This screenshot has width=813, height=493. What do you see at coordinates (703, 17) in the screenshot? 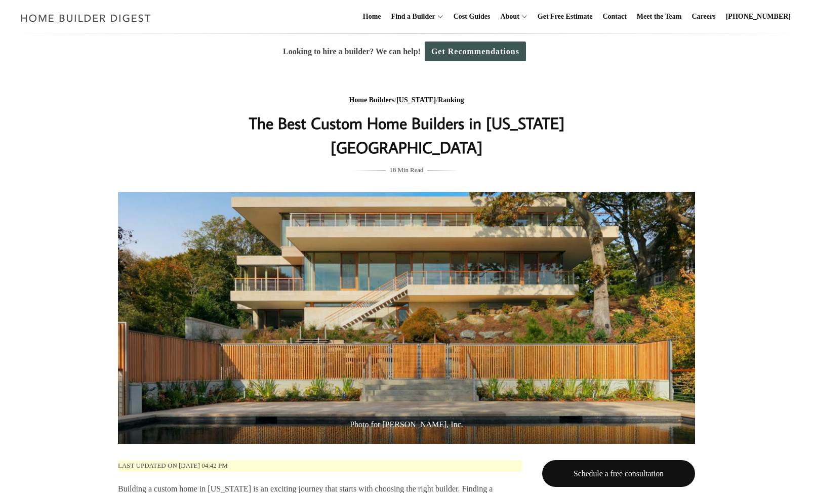
I see `a: Careers` at bounding box center [703, 17].